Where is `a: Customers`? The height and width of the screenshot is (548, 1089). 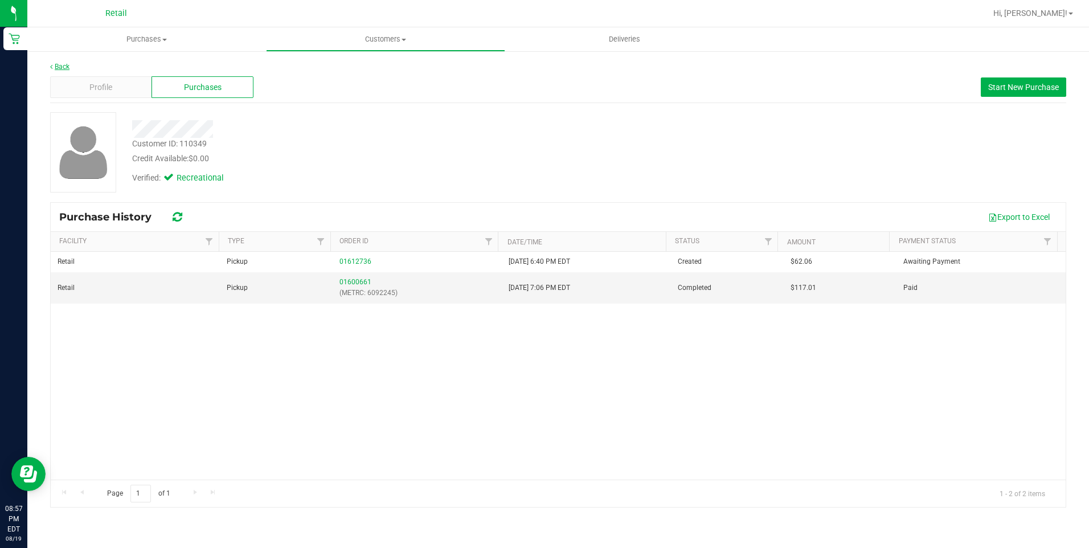 a: Customers is located at coordinates (385, 39).